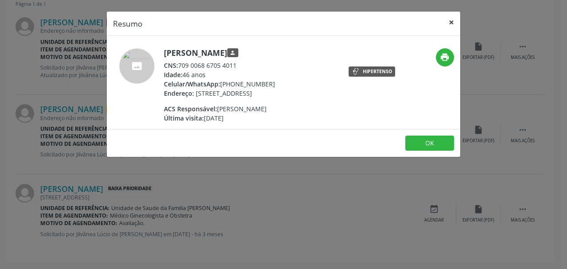 The image size is (567, 269). I want to click on div: Hipertenso, so click(377, 71).